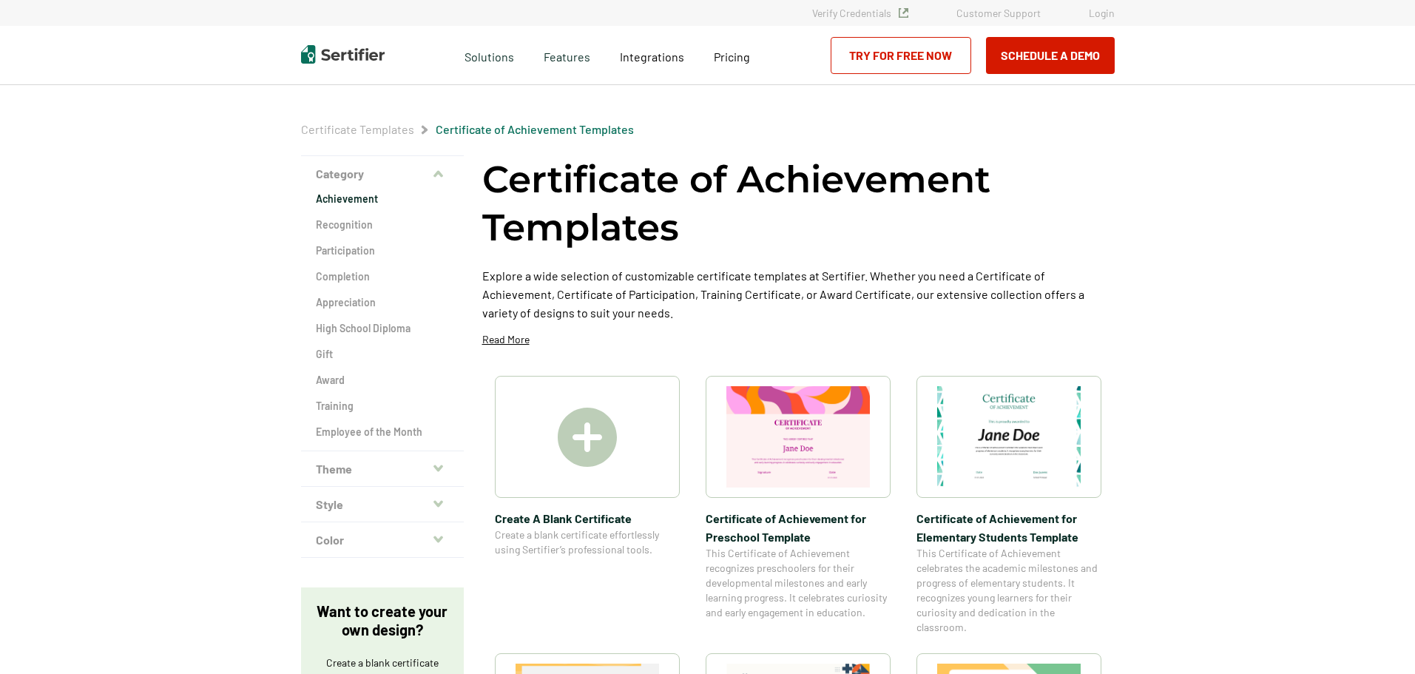  I want to click on a: Recognition, so click(382, 225).